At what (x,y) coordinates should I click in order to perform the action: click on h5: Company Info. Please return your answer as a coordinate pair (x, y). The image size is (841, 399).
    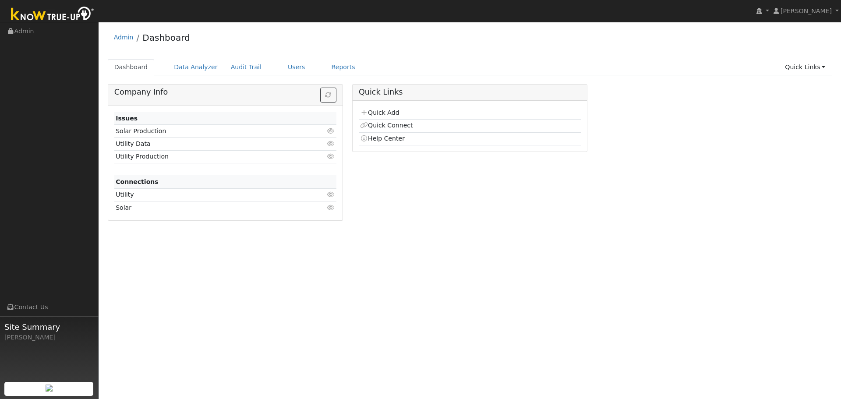
    Looking at the image, I should click on (225, 92).